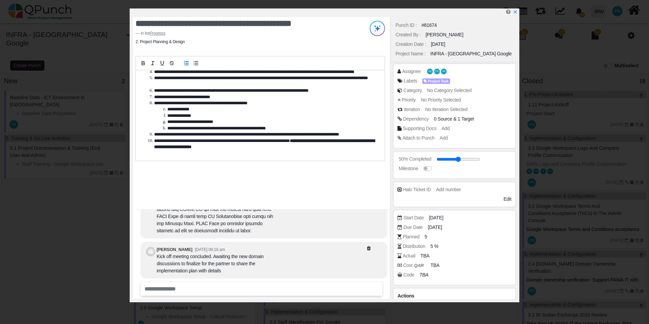 The width and height of the screenshot is (649, 324). Describe the element at coordinates (414, 246) in the screenshot. I see `div: Distribution` at that location.